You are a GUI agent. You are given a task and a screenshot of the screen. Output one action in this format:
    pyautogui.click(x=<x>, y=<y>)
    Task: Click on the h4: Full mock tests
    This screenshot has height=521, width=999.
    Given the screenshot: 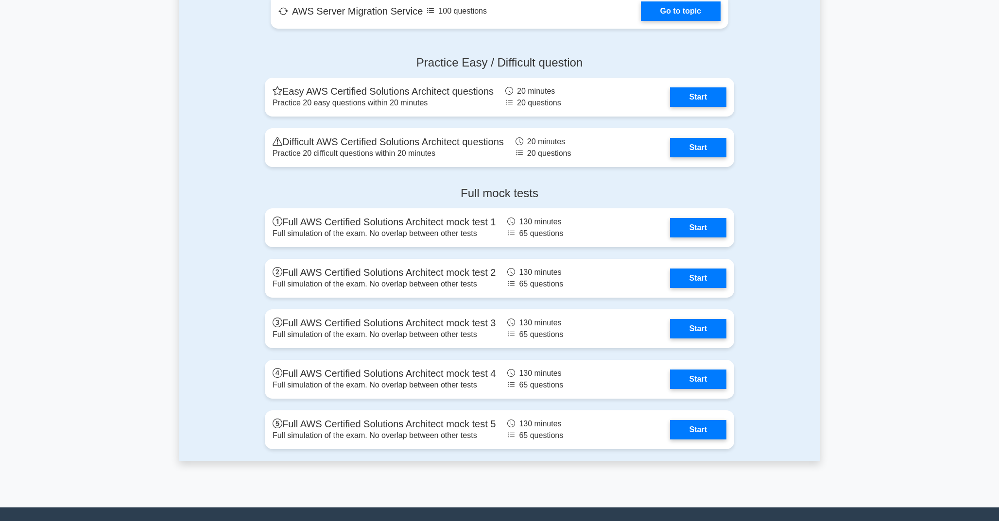 What is the action you would take?
    pyautogui.click(x=499, y=193)
    